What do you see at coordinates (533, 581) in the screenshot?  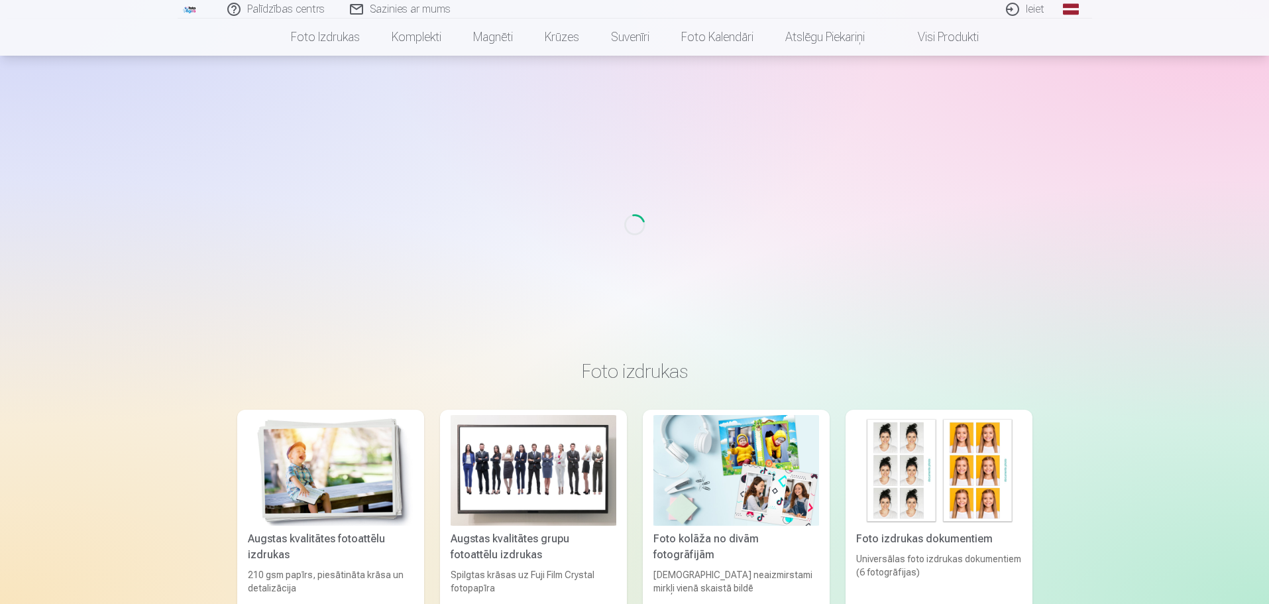 I see `div: Spilgtas krāsas uz Fuji Film Crystal fotopapīra` at bounding box center [533, 581].